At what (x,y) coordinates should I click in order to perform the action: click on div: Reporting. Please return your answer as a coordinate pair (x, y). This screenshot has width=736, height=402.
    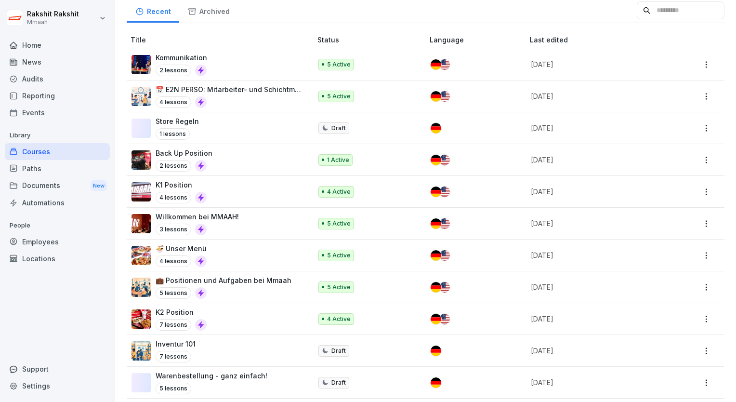
    Looking at the image, I should click on (57, 95).